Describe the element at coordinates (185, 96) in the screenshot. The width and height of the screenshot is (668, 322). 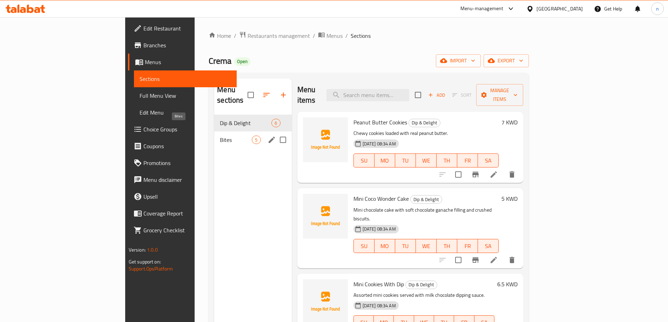
I see `a: Full Menu View` at that location.